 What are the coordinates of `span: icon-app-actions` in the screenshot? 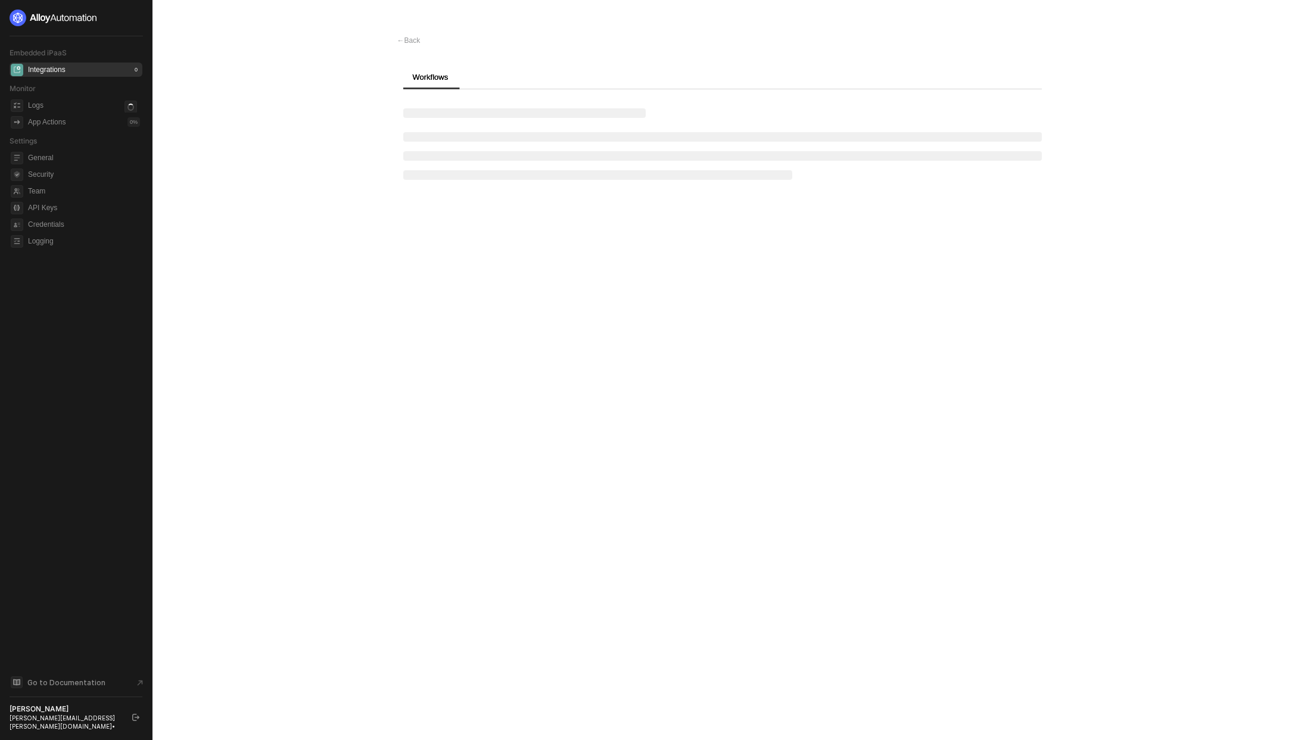 It's located at (17, 122).